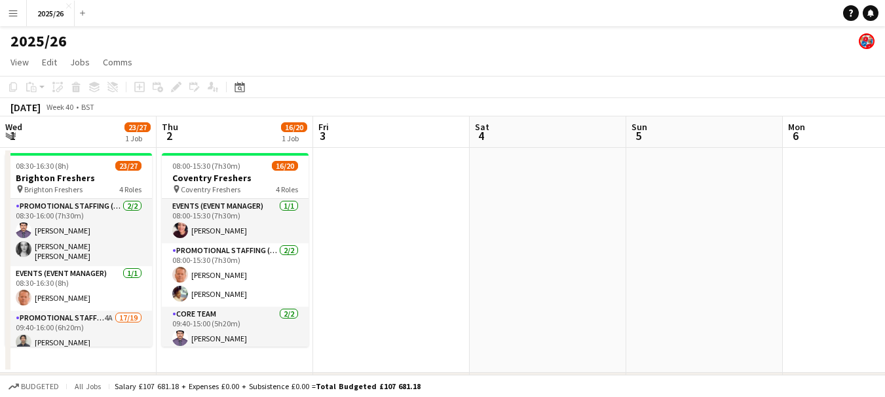 Image resolution: width=885 pixels, height=397 pixels. I want to click on a: View, so click(20, 62).